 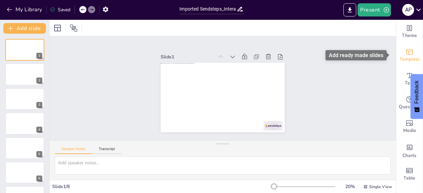 What do you see at coordinates (410, 175) in the screenshot?
I see `div: Add a table` at bounding box center [410, 175].